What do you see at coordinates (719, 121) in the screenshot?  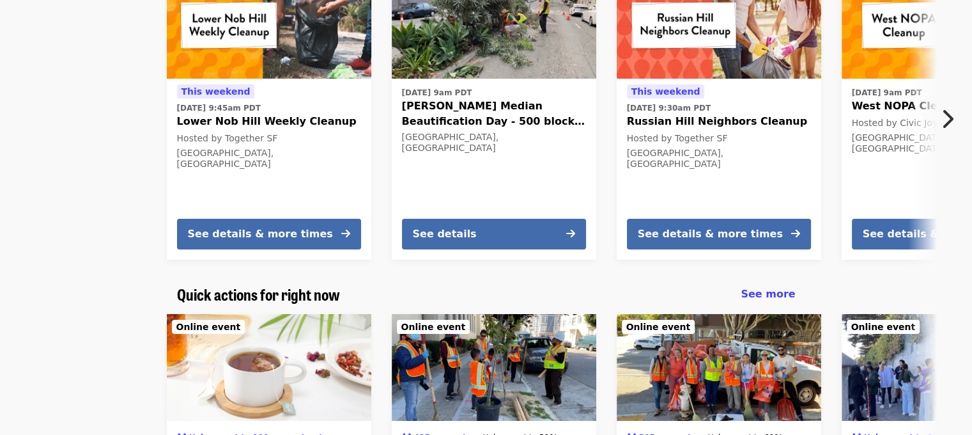 I see `span: Russian Hill Neighbors Cleanup` at bounding box center [719, 121].